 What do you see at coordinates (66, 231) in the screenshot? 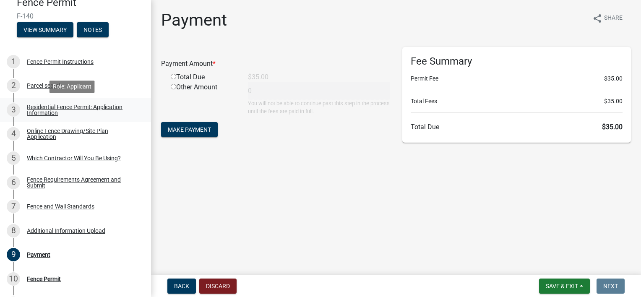
I see `div: Additional Information Upload` at bounding box center [66, 231].